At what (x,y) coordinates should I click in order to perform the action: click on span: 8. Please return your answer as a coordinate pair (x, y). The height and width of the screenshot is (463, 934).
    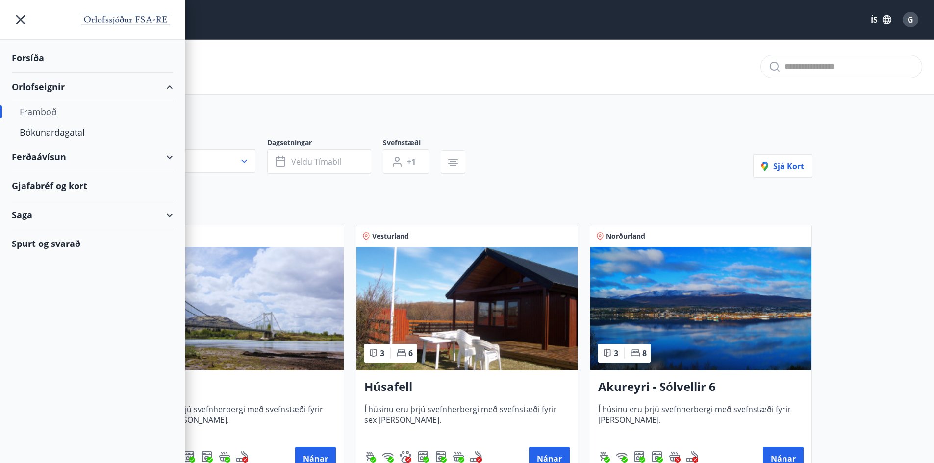
    Looking at the image, I should click on (644, 354).